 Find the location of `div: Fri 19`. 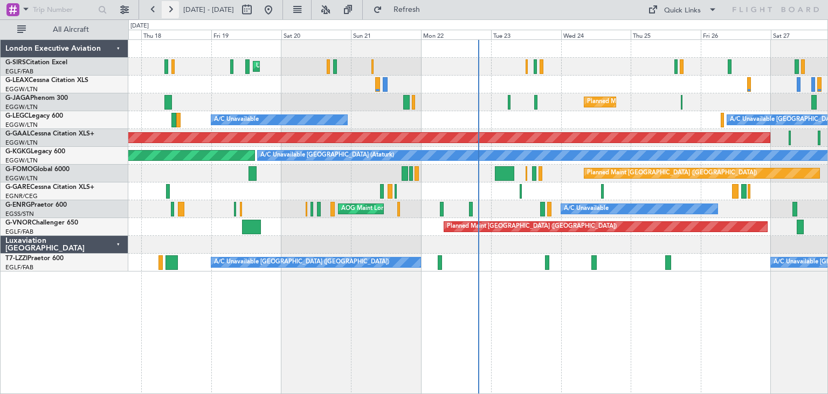

div: Fri 19 is located at coordinates (246, 35).